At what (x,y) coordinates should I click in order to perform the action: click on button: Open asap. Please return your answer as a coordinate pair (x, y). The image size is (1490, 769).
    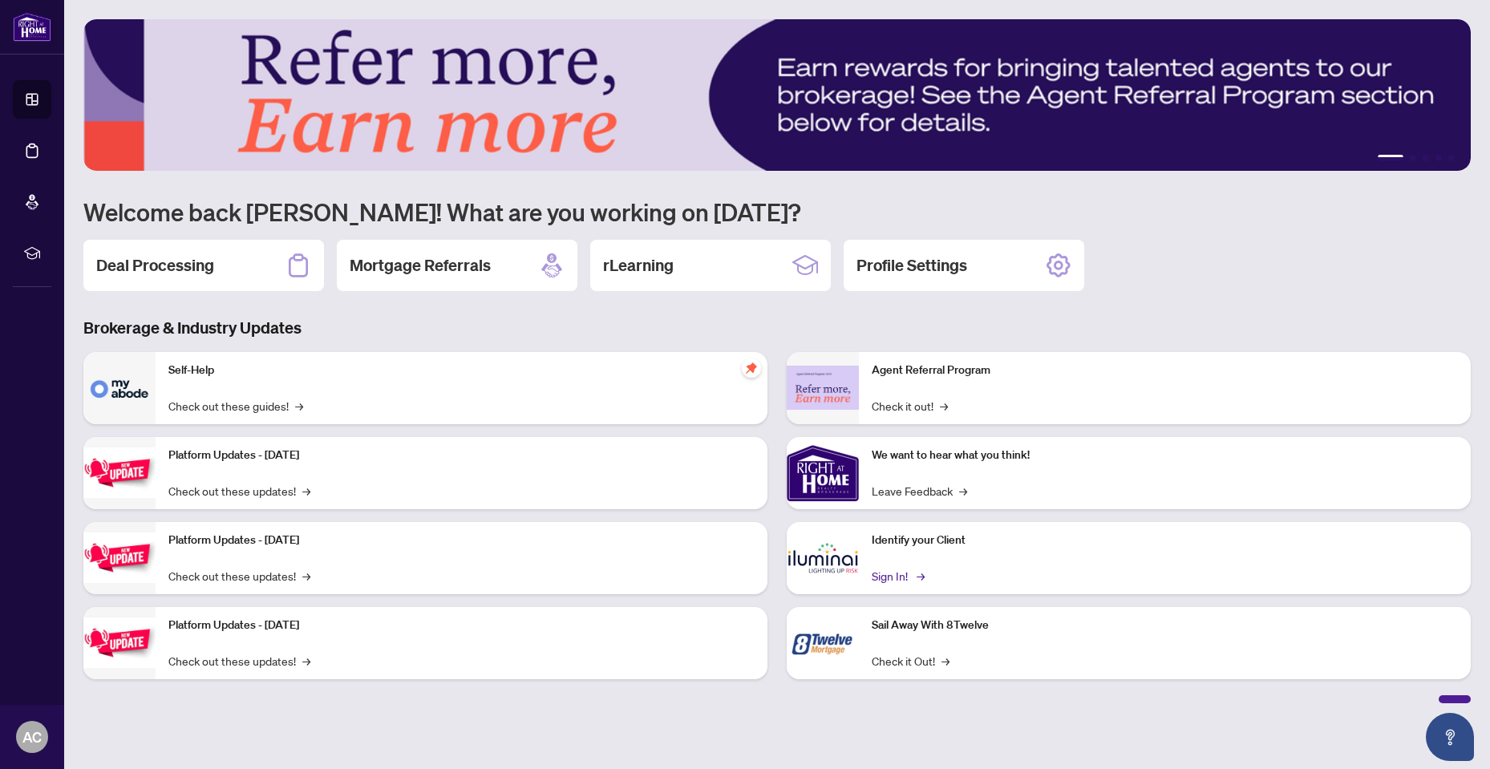
    Looking at the image, I should click on (1450, 737).